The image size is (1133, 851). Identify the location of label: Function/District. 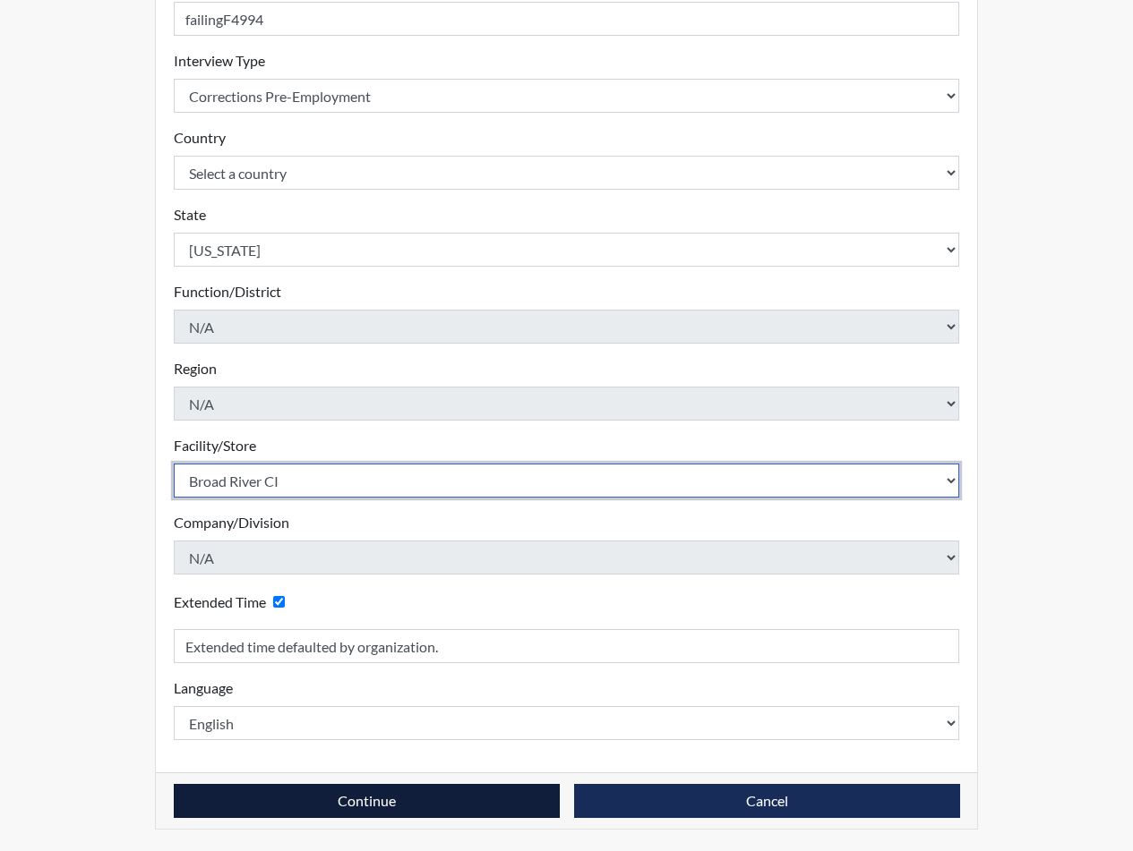
(227, 292).